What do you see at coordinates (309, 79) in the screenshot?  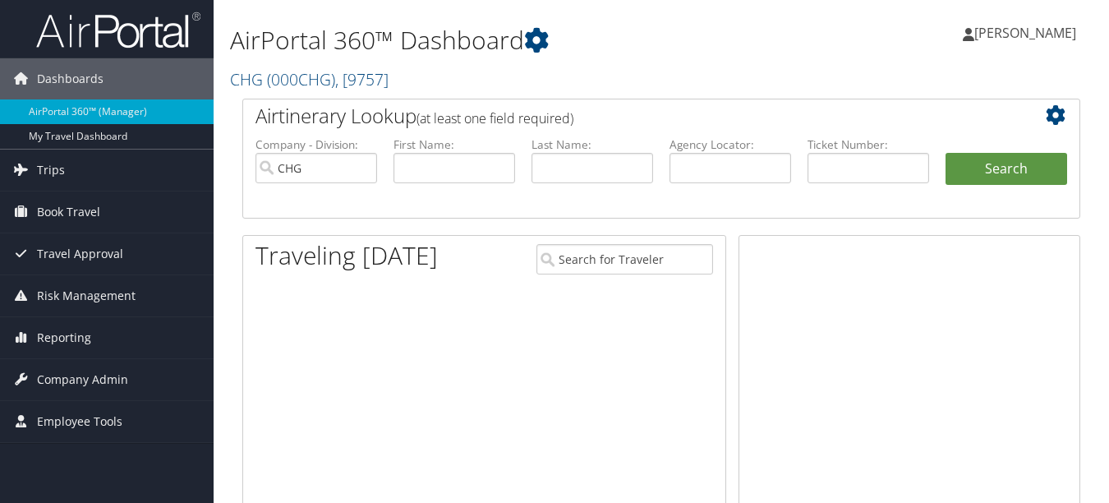 I see `a: CHG` at bounding box center [309, 79].